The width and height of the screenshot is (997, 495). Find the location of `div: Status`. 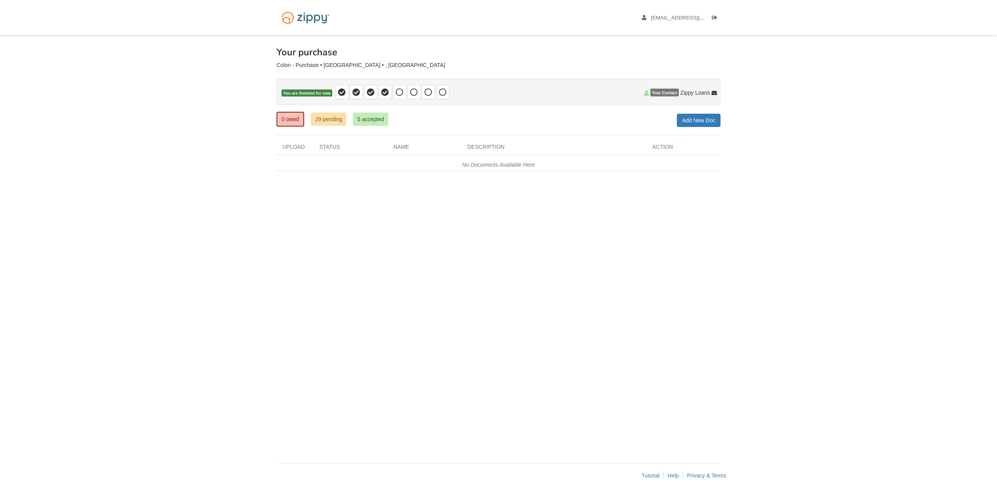

div: Status is located at coordinates (350, 149).